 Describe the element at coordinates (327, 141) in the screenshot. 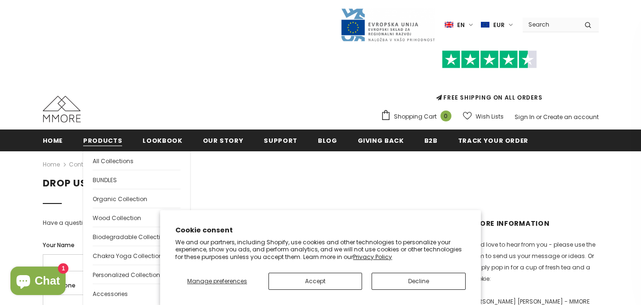

I see `span: Blog` at that location.